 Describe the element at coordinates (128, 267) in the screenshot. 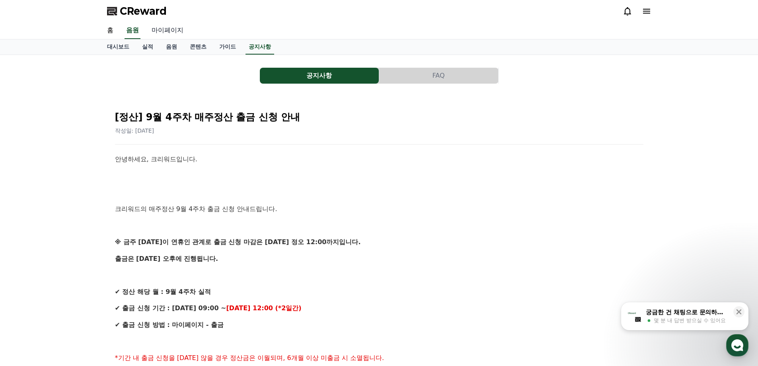

I see `span: 설정` at that location.